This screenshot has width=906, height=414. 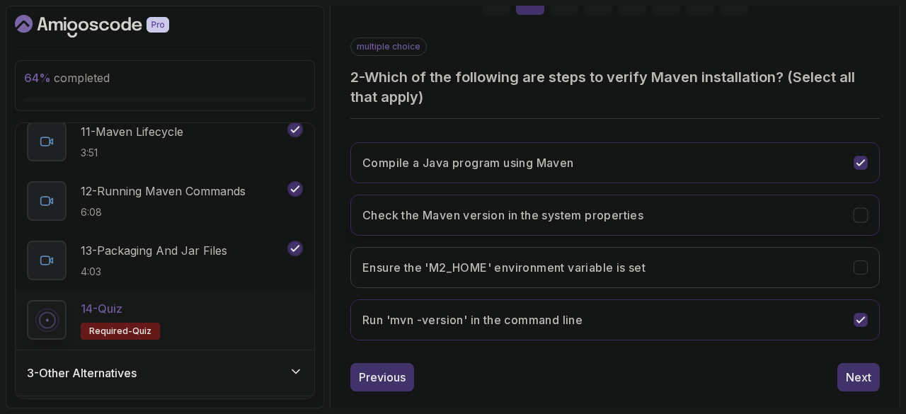 What do you see at coordinates (165, 201) in the screenshot?
I see `button: 12-Running Maven Commands6:08` at bounding box center [165, 201].